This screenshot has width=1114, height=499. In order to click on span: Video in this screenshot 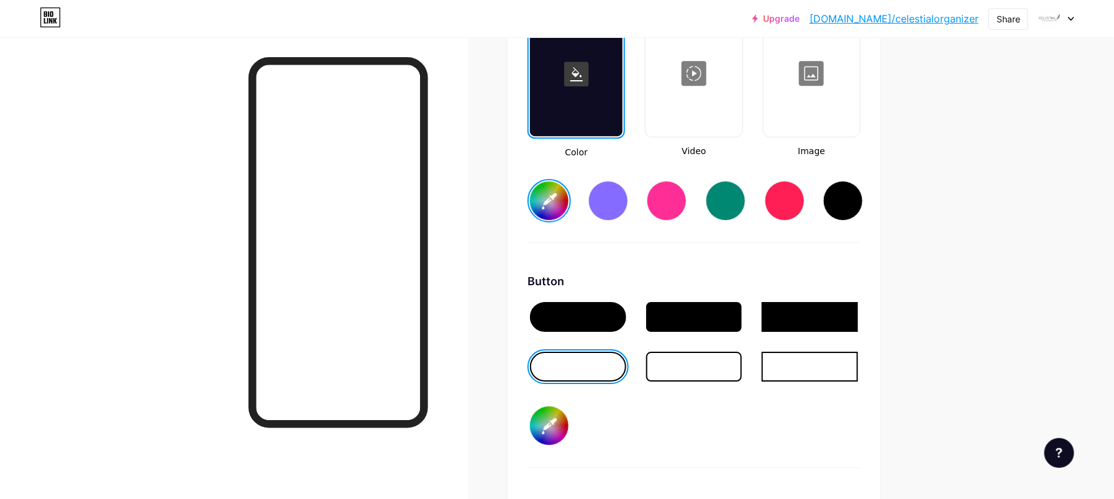, I will do `click(693, 151)`.